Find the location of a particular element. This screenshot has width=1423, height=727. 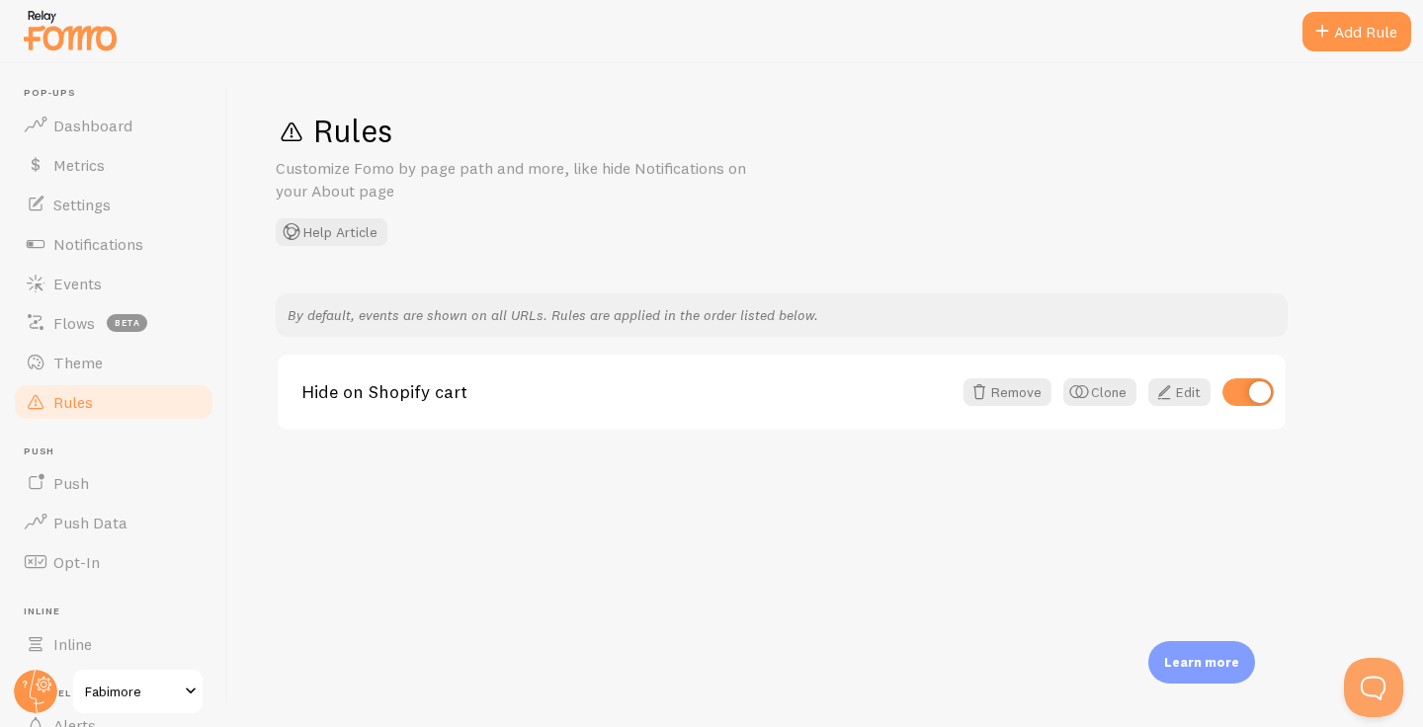

a: Notifications is located at coordinates (114, 244).